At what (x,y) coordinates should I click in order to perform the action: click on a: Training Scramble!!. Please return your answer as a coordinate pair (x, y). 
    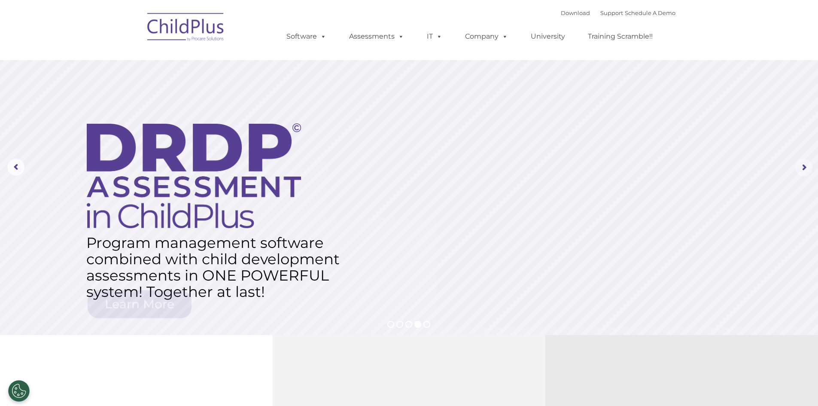
    Looking at the image, I should click on (620, 37).